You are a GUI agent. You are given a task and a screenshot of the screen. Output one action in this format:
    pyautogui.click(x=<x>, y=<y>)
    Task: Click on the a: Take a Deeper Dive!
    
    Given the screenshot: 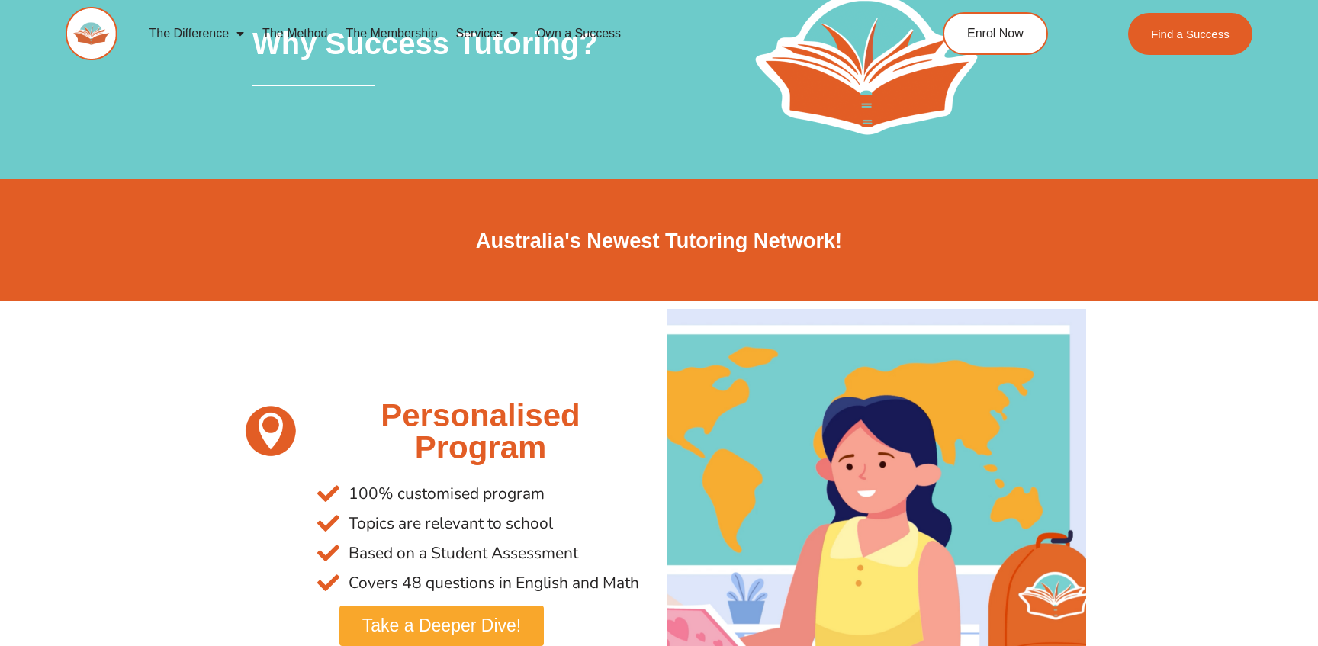 What is the action you would take?
    pyautogui.click(x=442, y=625)
    